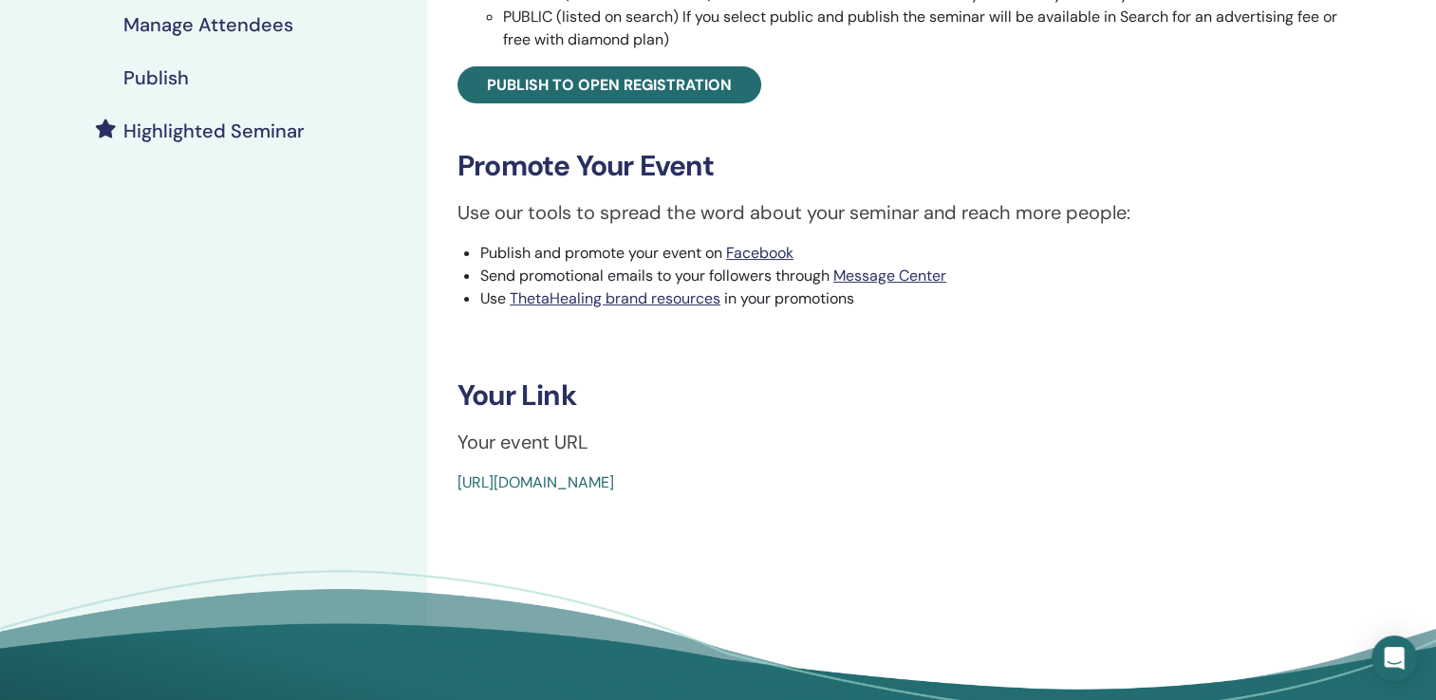  I want to click on h3: Promote Your Event, so click(905, 166).